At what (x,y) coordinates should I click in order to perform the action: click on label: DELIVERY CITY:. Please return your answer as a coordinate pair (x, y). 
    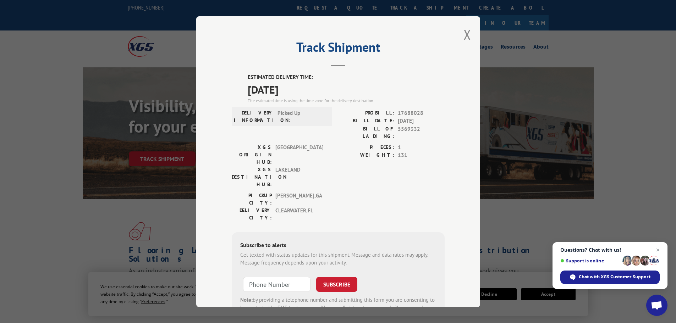
    Looking at the image, I should click on (252, 214).